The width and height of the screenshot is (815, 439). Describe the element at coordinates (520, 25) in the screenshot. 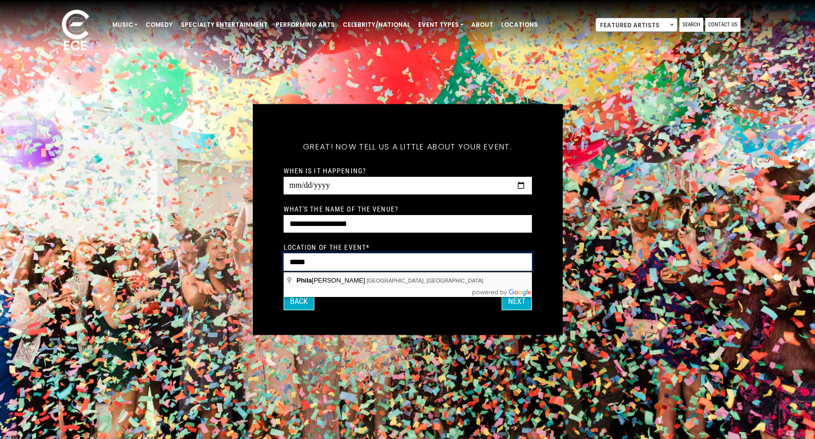

I see `a: Locations` at that location.